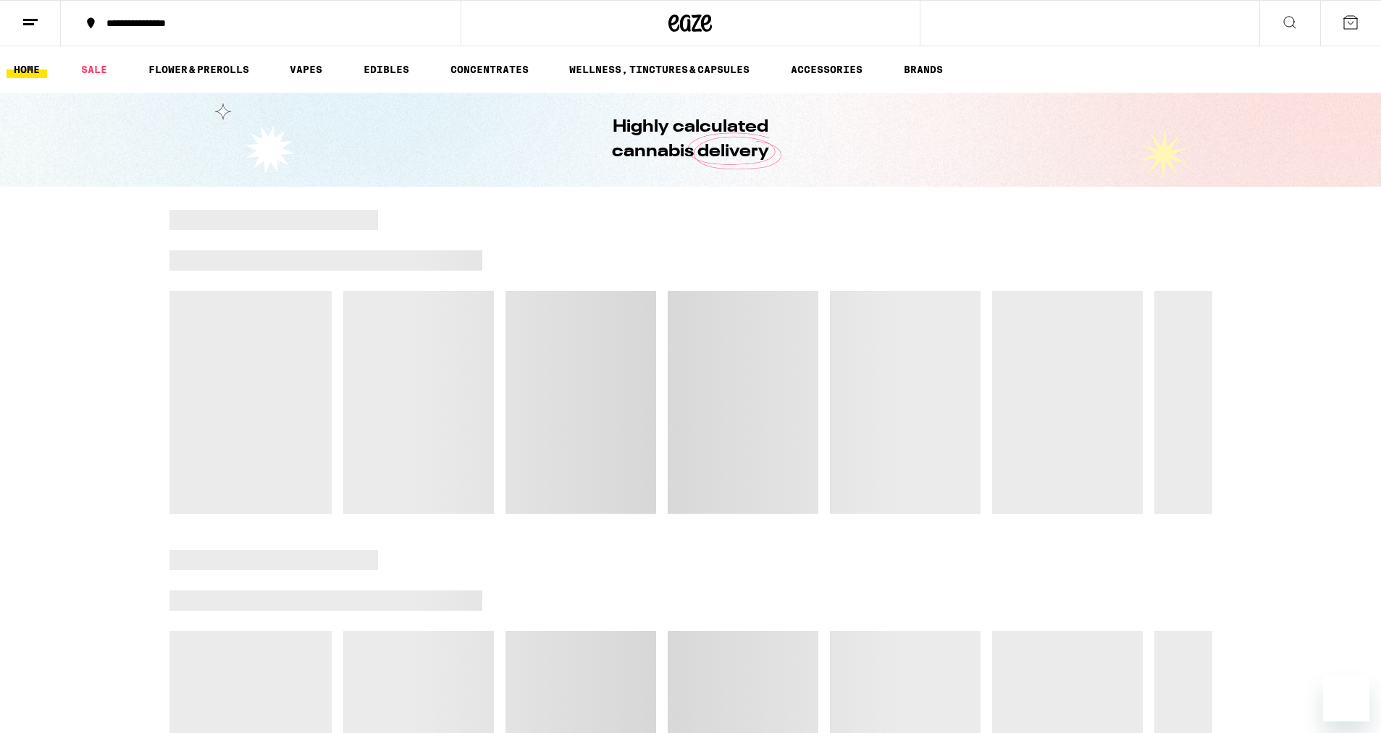 This screenshot has width=1381, height=733. Describe the element at coordinates (27, 70) in the screenshot. I see `a: HOME` at that location.